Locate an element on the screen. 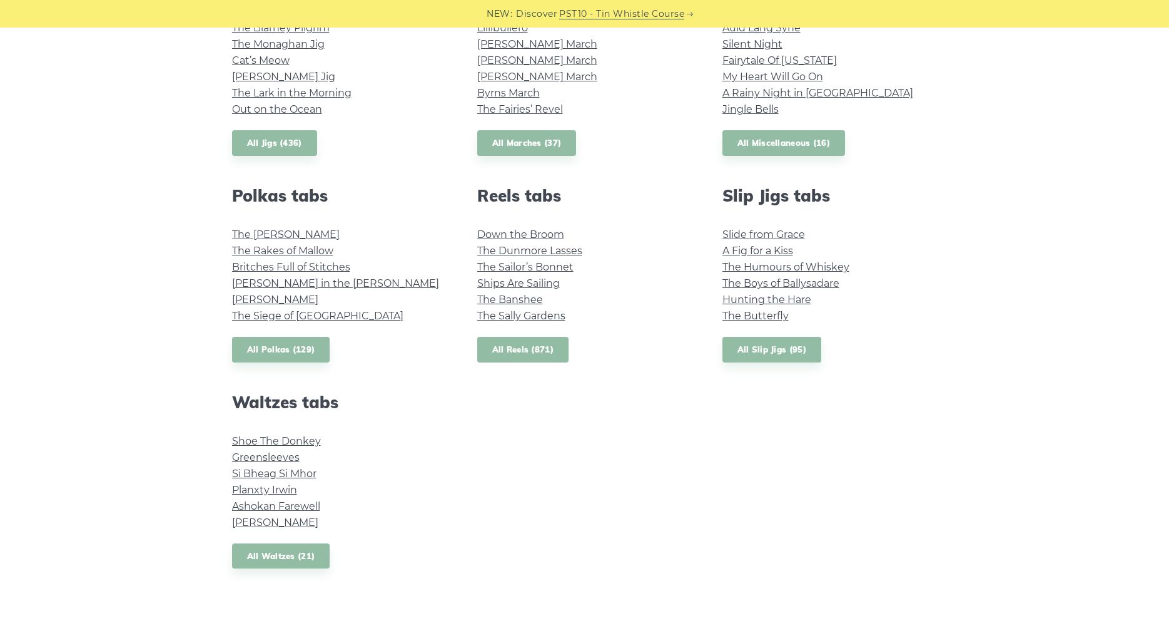 This screenshot has height=623, width=1169. a: The Sally Gardens is located at coordinates (521, 315).